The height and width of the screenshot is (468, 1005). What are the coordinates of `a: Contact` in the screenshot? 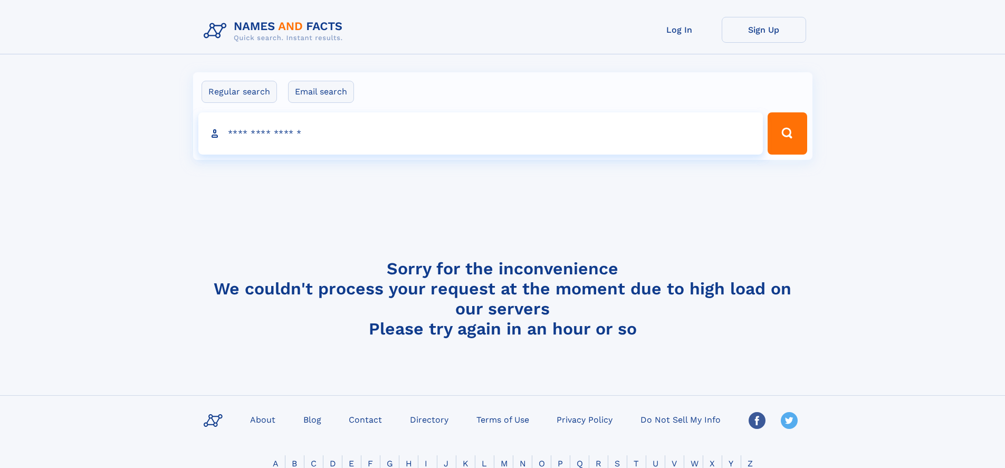 It's located at (365, 419).